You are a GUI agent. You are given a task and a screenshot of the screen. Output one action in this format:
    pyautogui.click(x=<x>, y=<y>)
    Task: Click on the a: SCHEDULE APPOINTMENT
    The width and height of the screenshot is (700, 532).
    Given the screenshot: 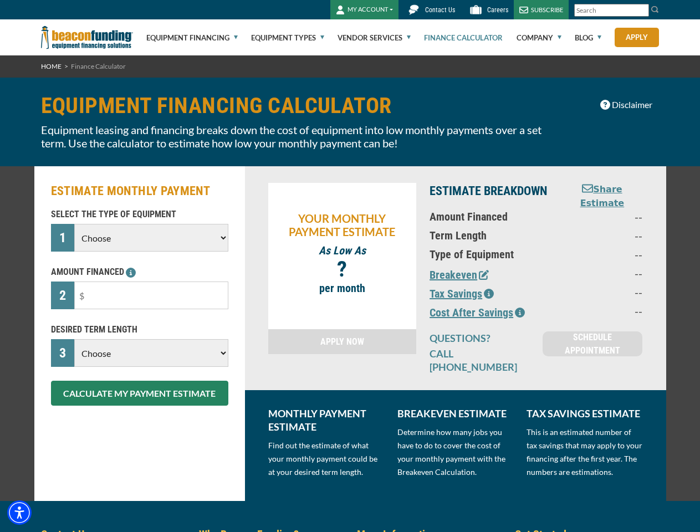 What is the action you would take?
    pyautogui.click(x=593, y=344)
    